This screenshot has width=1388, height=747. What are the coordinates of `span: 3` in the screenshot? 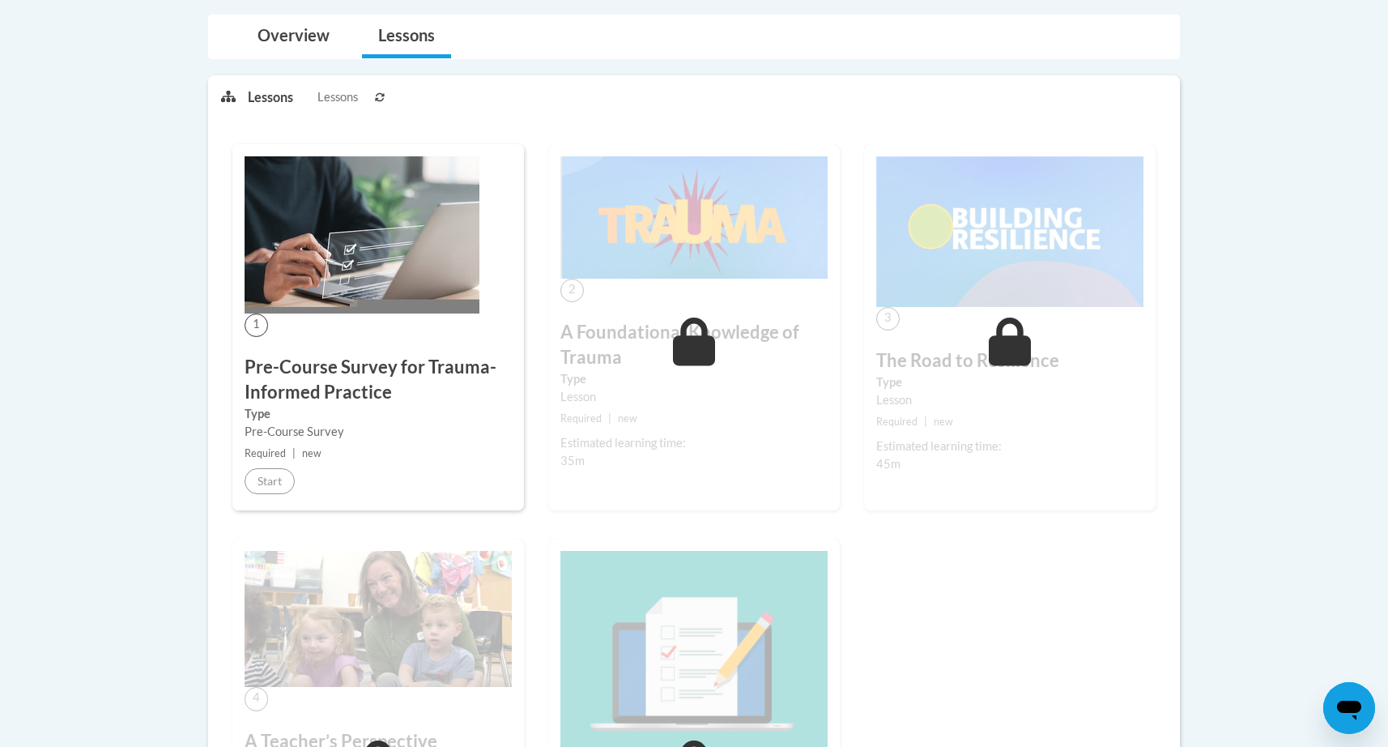 It's located at (888, 318).